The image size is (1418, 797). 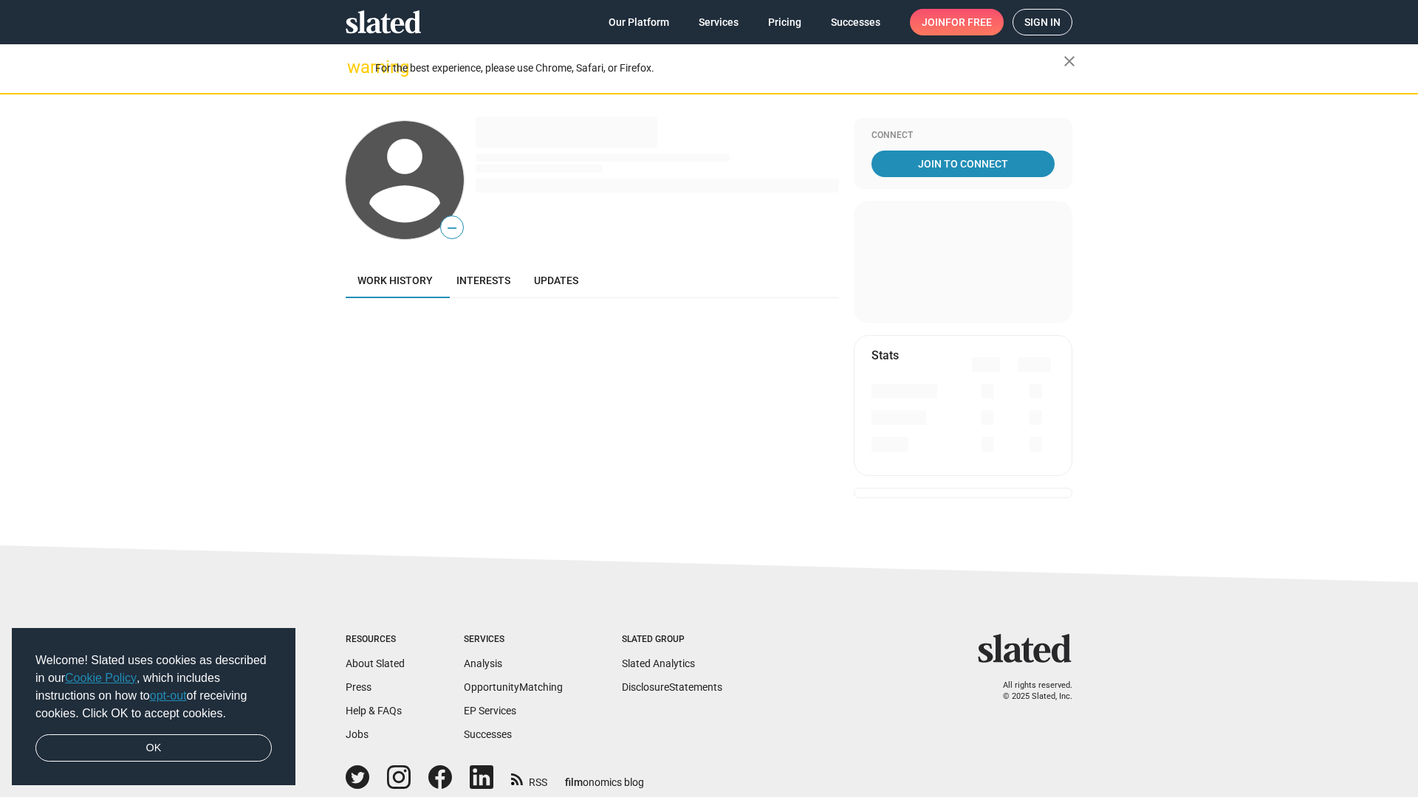 I want to click on a: opt-out, so click(x=168, y=696).